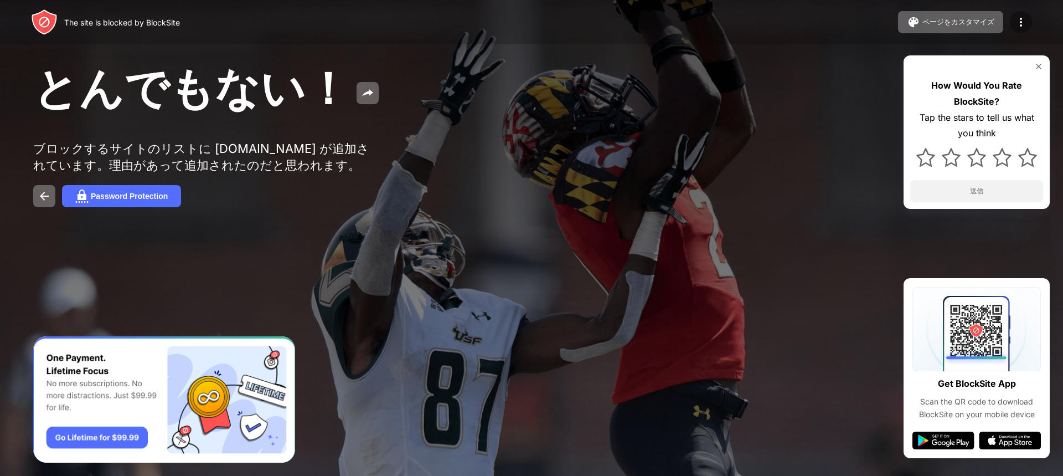 This screenshot has height=476, width=1063. What do you see at coordinates (958, 22) in the screenshot?
I see `div: ページをカスタマイズ` at bounding box center [958, 22].